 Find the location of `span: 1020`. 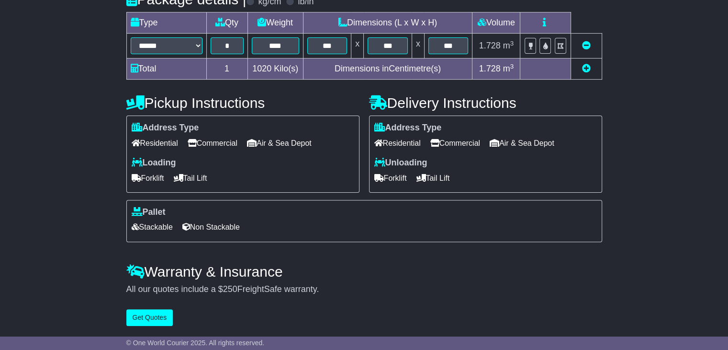

span: 1020 is located at coordinates (262, 68).